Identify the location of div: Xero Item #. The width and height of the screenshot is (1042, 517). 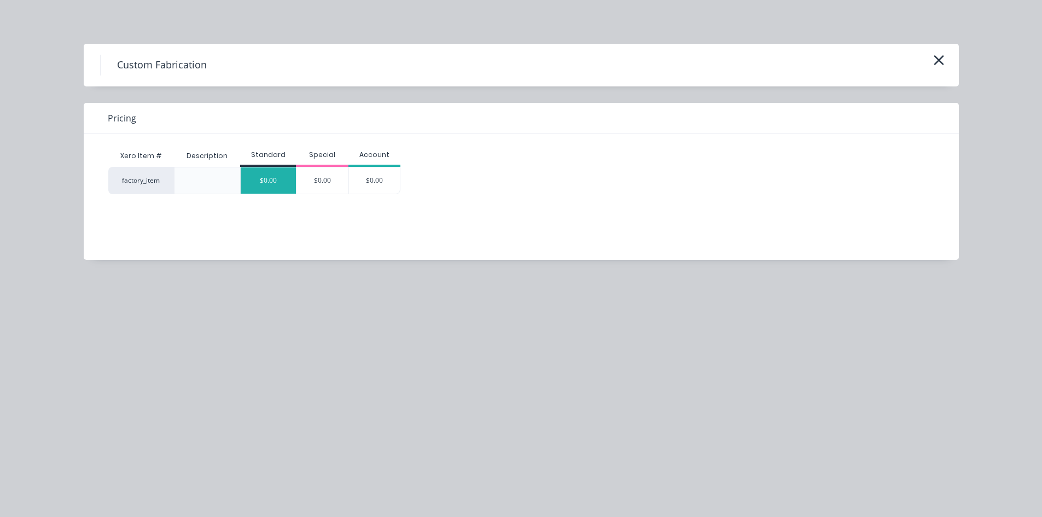
(141, 156).